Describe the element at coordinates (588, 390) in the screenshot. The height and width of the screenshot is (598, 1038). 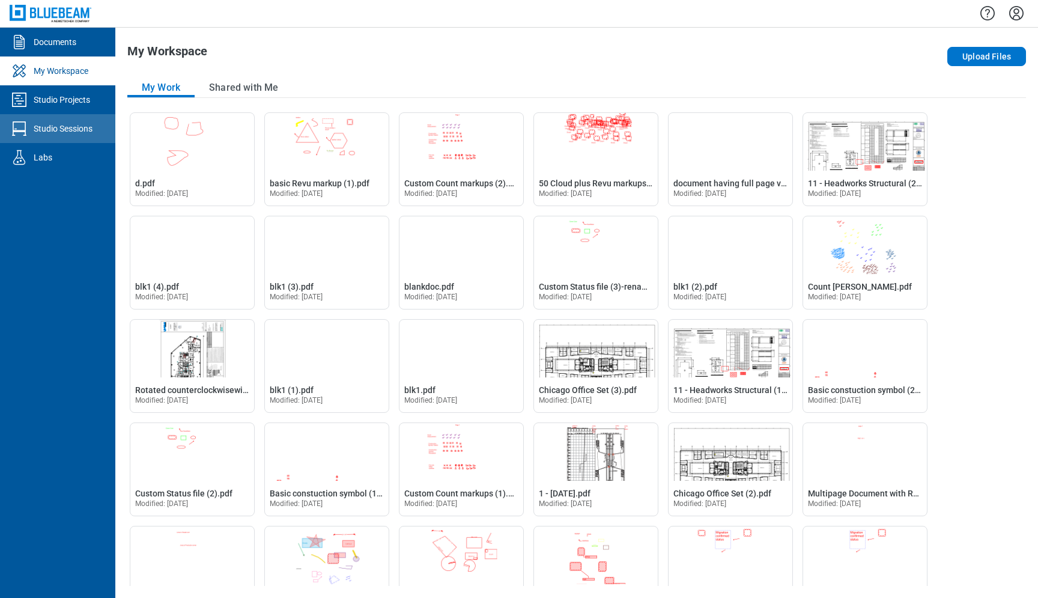
I see `span: Chicago Office Set (3).pdf` at that location.